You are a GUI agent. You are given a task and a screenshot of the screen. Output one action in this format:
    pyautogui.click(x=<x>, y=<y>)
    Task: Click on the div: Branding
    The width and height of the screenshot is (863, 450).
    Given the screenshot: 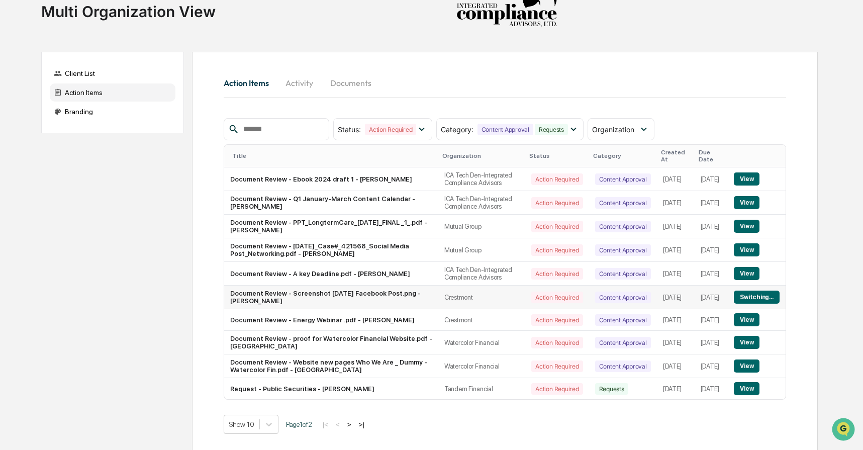 What is the action you would take?
    pyautogui.click(x=113, y=112)
    